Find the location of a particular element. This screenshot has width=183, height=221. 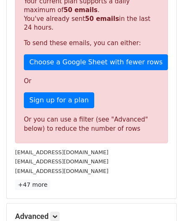

a: Choose a Google Sheet with fewer rows is located at coordinates (96, 62).